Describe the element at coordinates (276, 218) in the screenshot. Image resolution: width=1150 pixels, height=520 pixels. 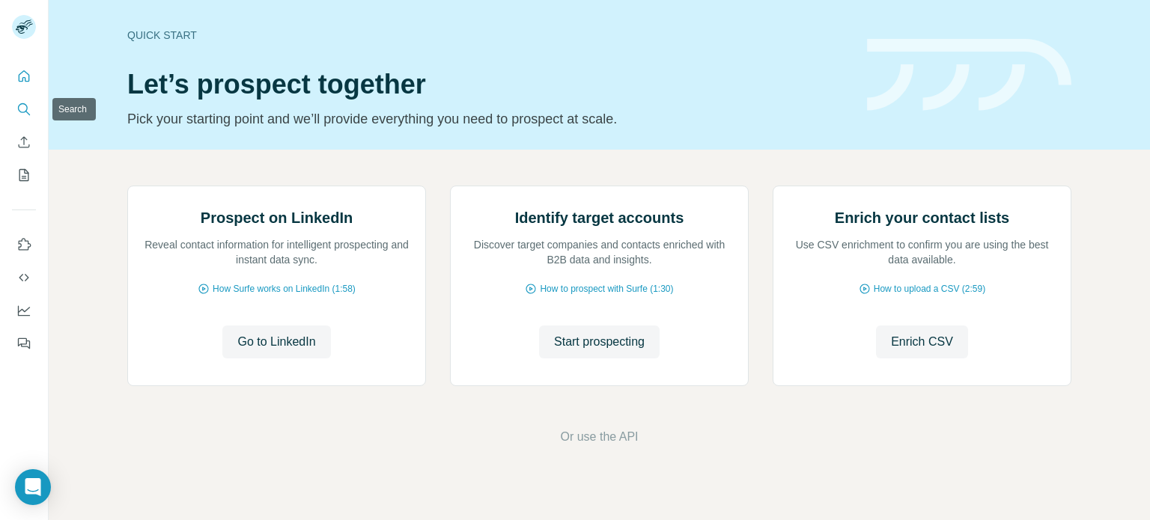
I see `h2: Prospect on LinkedIn` at that location.